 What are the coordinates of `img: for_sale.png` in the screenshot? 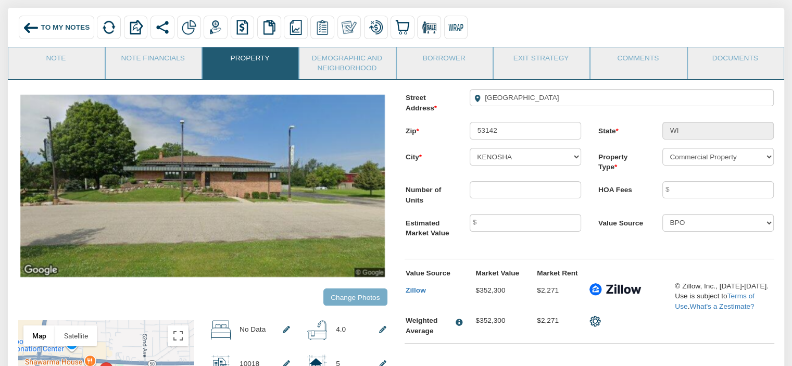 It's located at (429, 27).